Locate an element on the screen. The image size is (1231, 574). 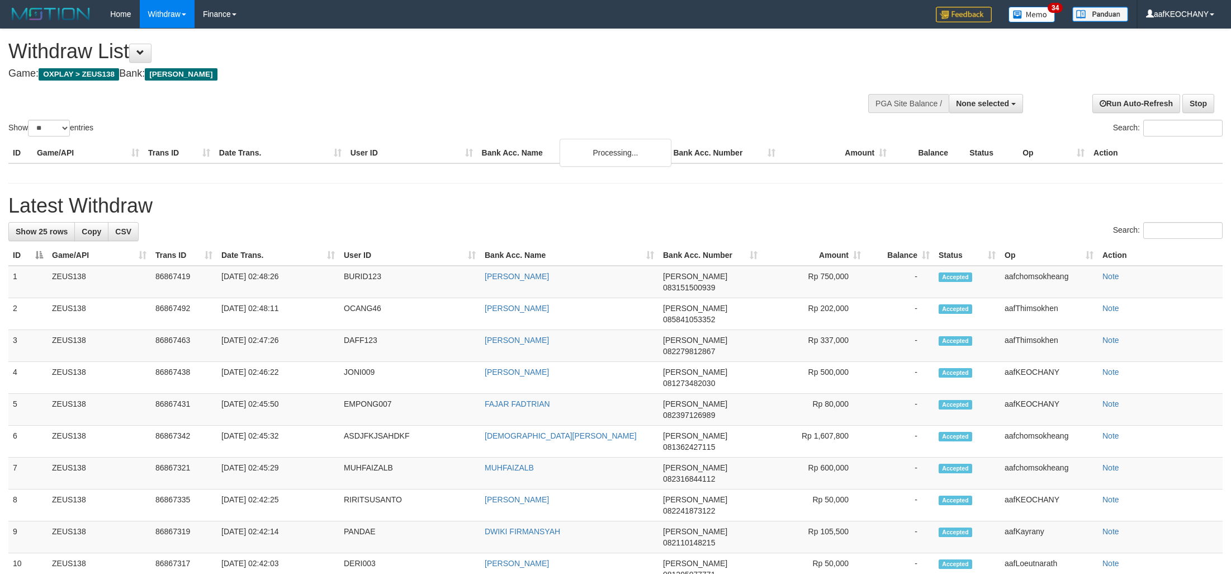
label: Show entries is located at coordinates (51, 128).